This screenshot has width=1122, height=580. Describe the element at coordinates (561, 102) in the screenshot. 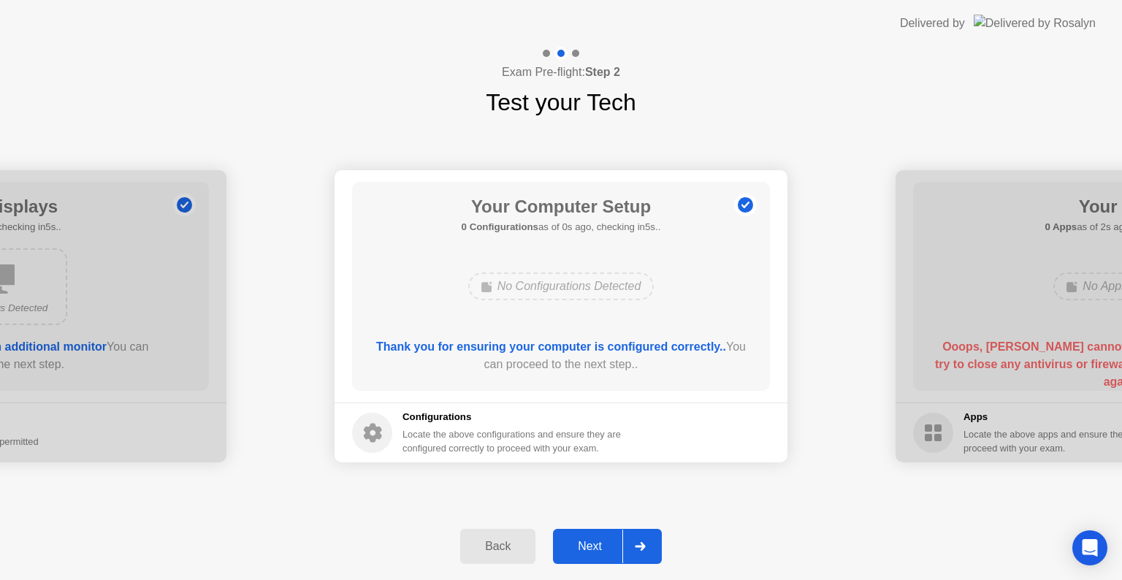

I see `h1: Test your Tech` at that location.